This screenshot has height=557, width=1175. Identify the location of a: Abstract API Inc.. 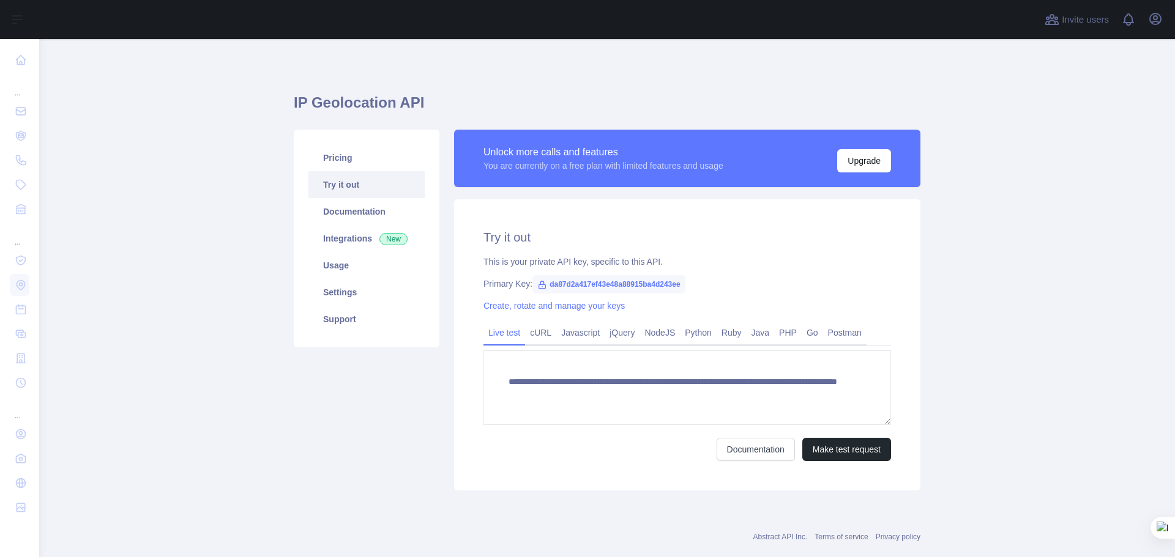
(780, 537).